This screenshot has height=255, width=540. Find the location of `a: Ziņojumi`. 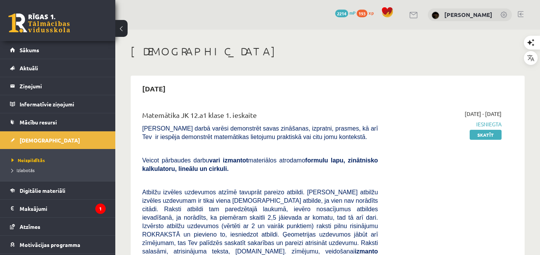

a: Ziņojumi is located at coordinates (58, 86).